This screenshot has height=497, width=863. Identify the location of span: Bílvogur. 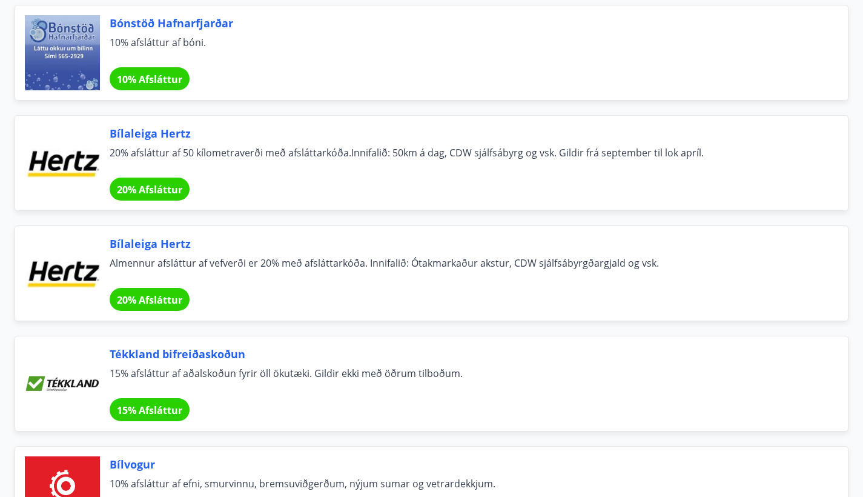
(464, 464).